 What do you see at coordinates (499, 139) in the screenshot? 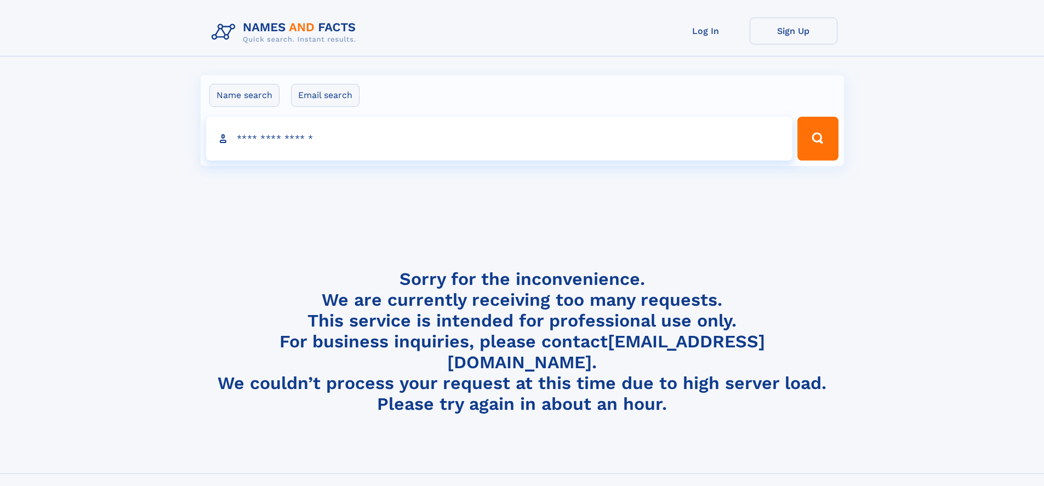
I see `input: search input` at bounding box center [499, 139].